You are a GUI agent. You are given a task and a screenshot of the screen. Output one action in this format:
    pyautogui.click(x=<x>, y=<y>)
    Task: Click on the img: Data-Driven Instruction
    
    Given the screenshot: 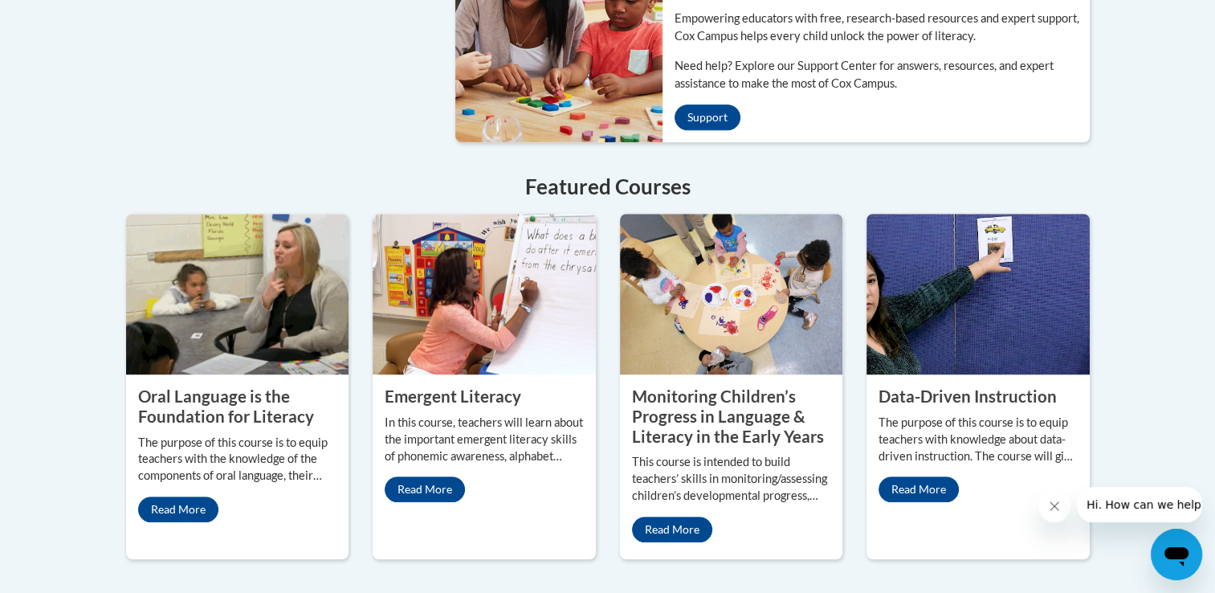 What is the action you would take?
    pyautogui.click(x=978, y=294)
    